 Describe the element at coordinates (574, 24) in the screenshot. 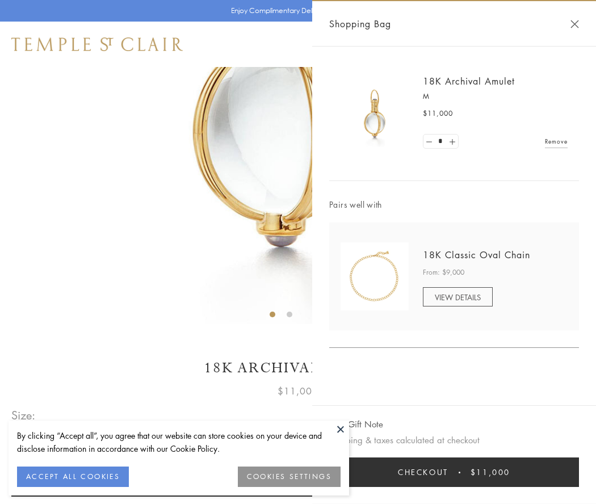

I see `button: Close Shopping Bag` at that location.